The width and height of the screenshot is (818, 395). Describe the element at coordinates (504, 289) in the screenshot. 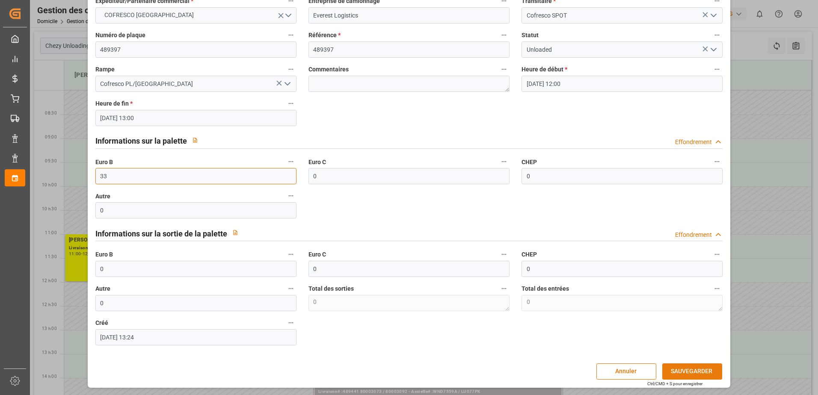

I see `button: Total des sorties` at that location.